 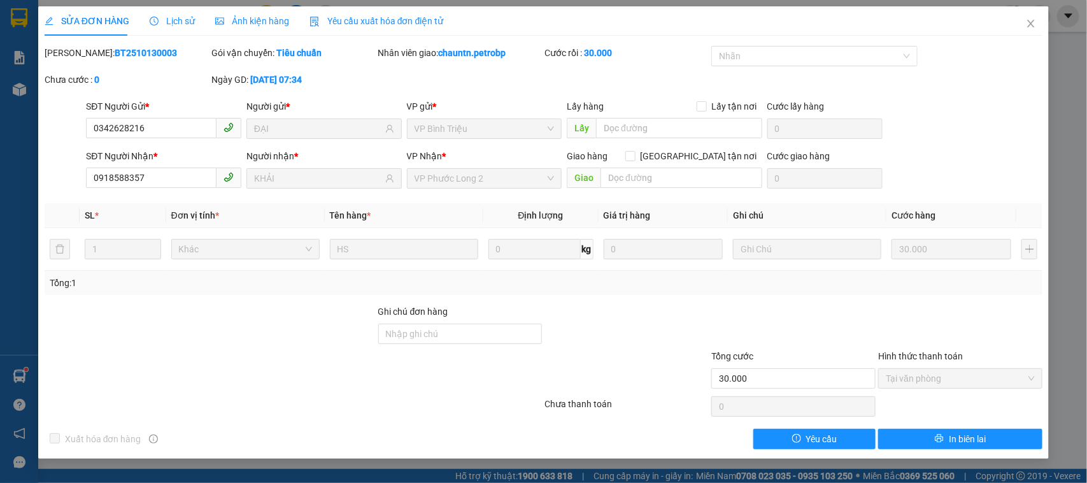 I want to click on b: 30.000, so click(x=598, y=53).